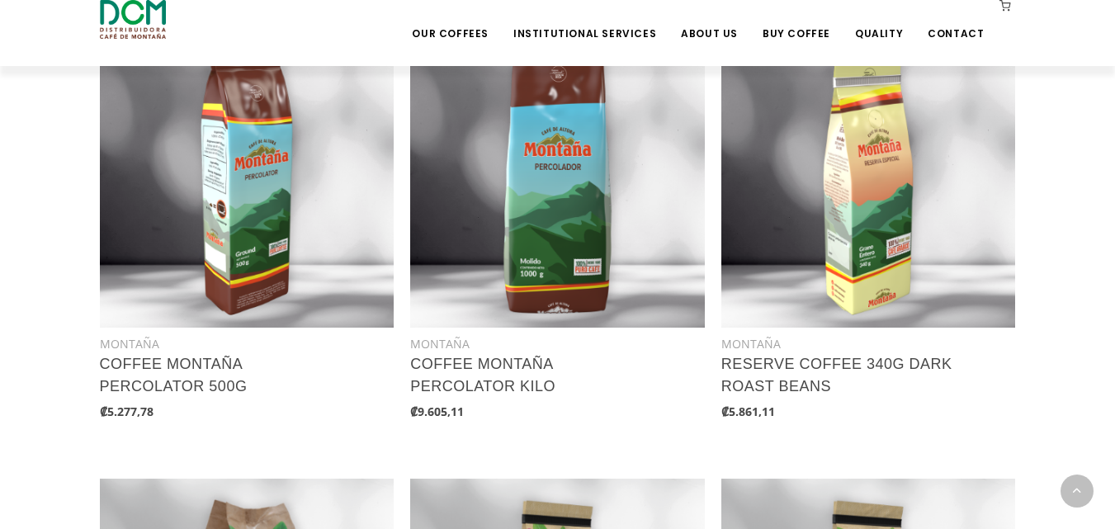 The image size is (1115, 529). Describe the element at coordinates (126, 411) in the screenshot. I see `b: ₡5.277,78` at that location.